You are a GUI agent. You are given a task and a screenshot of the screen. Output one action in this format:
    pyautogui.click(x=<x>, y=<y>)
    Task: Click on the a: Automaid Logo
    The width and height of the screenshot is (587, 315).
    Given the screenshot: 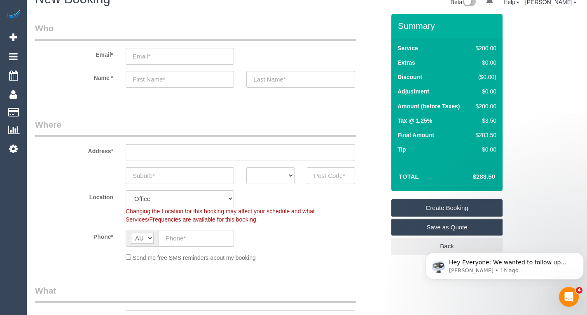 What is the action you would take?
    pyautogui.click(x=13, y=14)
    